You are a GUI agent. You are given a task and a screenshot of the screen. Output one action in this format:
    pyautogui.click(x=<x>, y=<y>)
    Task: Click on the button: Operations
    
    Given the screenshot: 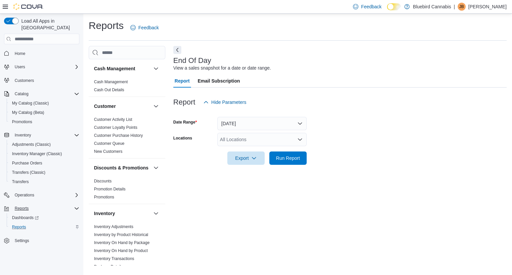 What is the action you would take?
    pyautogui.click(x=24, y=195)
    